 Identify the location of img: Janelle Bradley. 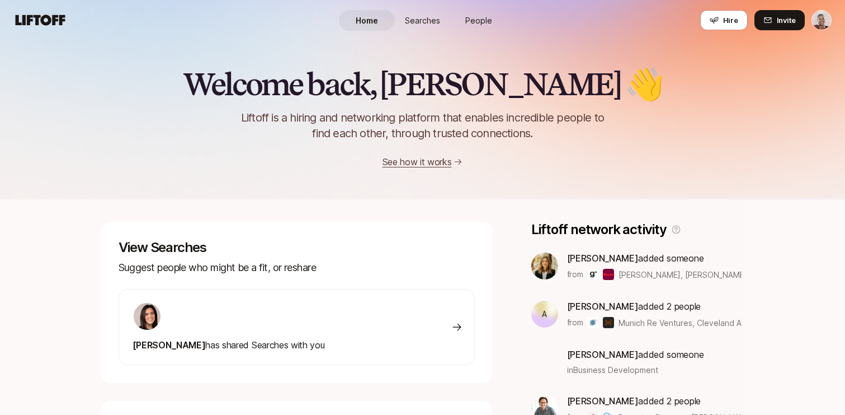
(822, 20).